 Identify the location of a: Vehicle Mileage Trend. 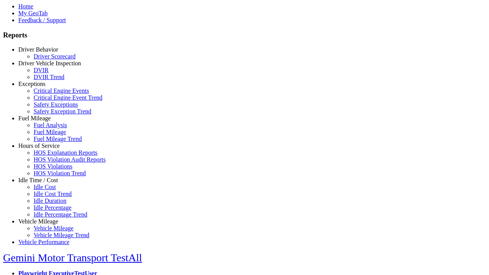
(61, 235).